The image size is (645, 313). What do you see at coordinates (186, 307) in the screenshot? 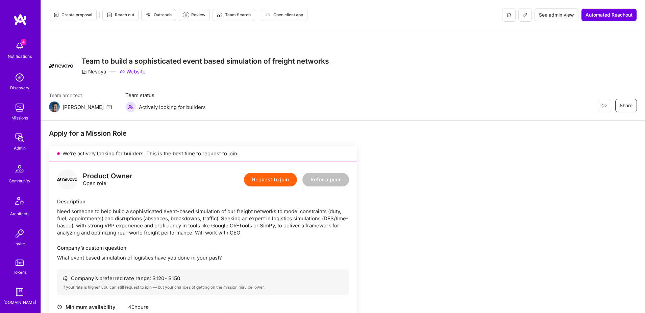
I see `div: 40 hours` at bounding box center [186, 307].